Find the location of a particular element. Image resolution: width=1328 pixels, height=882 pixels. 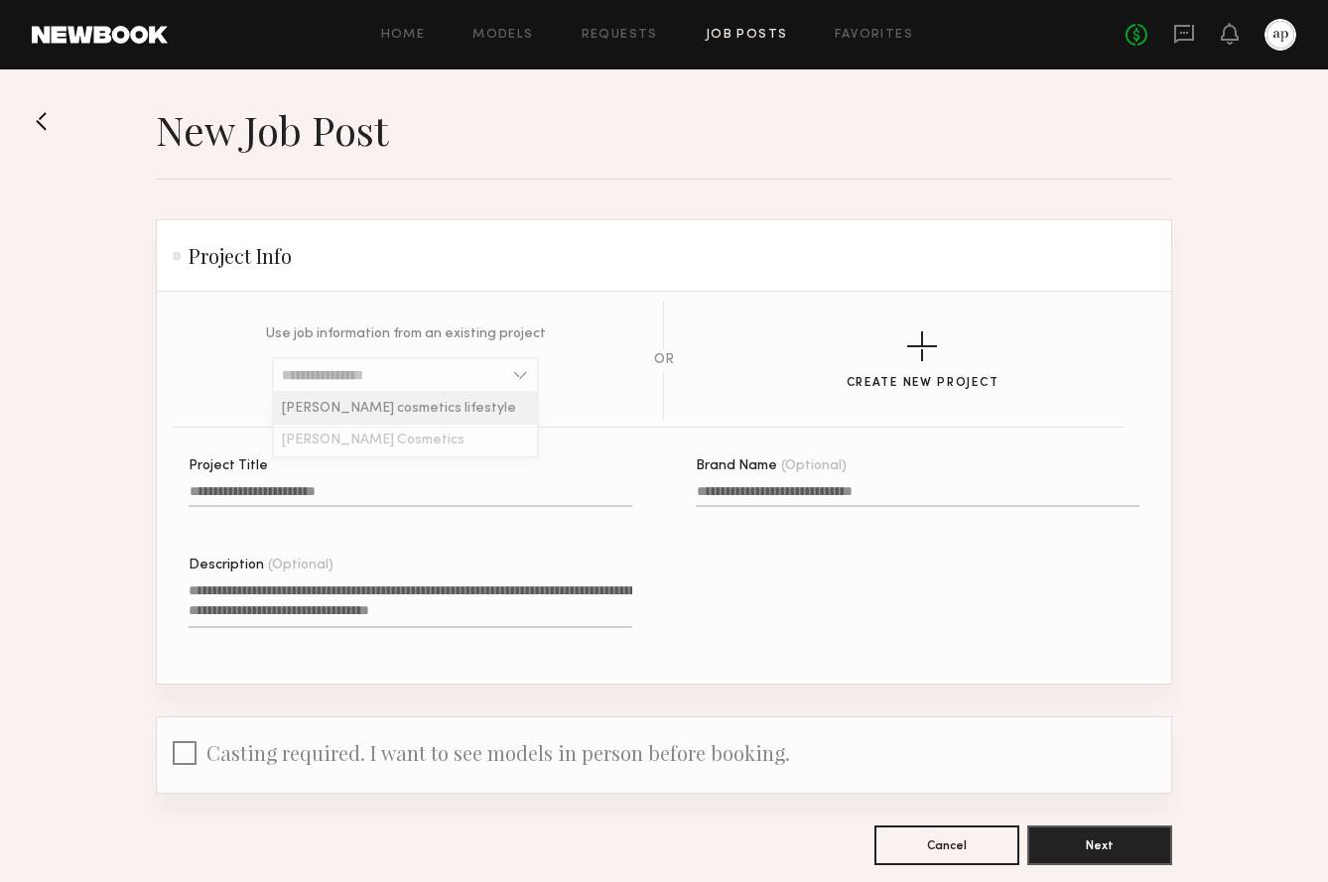

a: Home is located at coordinates (403, 35).